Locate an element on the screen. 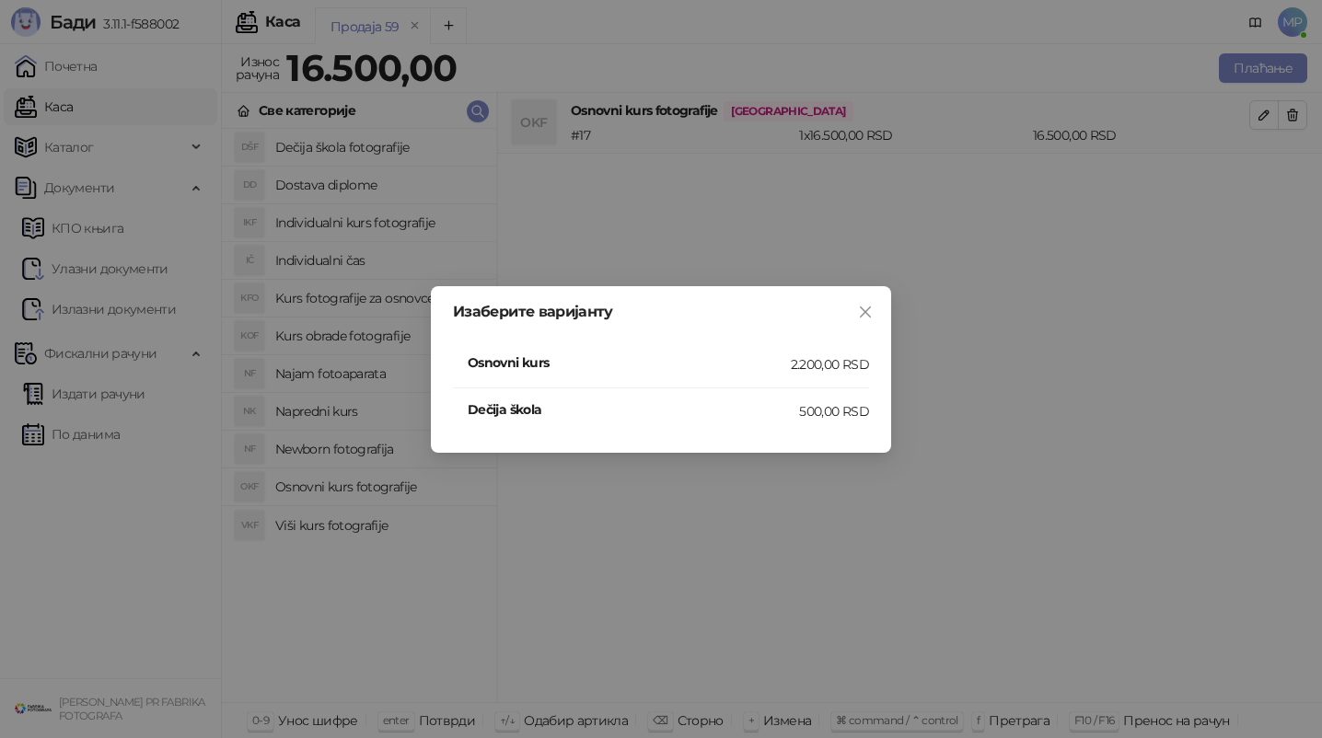 The width and height of the screenshot is (1322, 738). span: close is located at coordinates (866, 312).